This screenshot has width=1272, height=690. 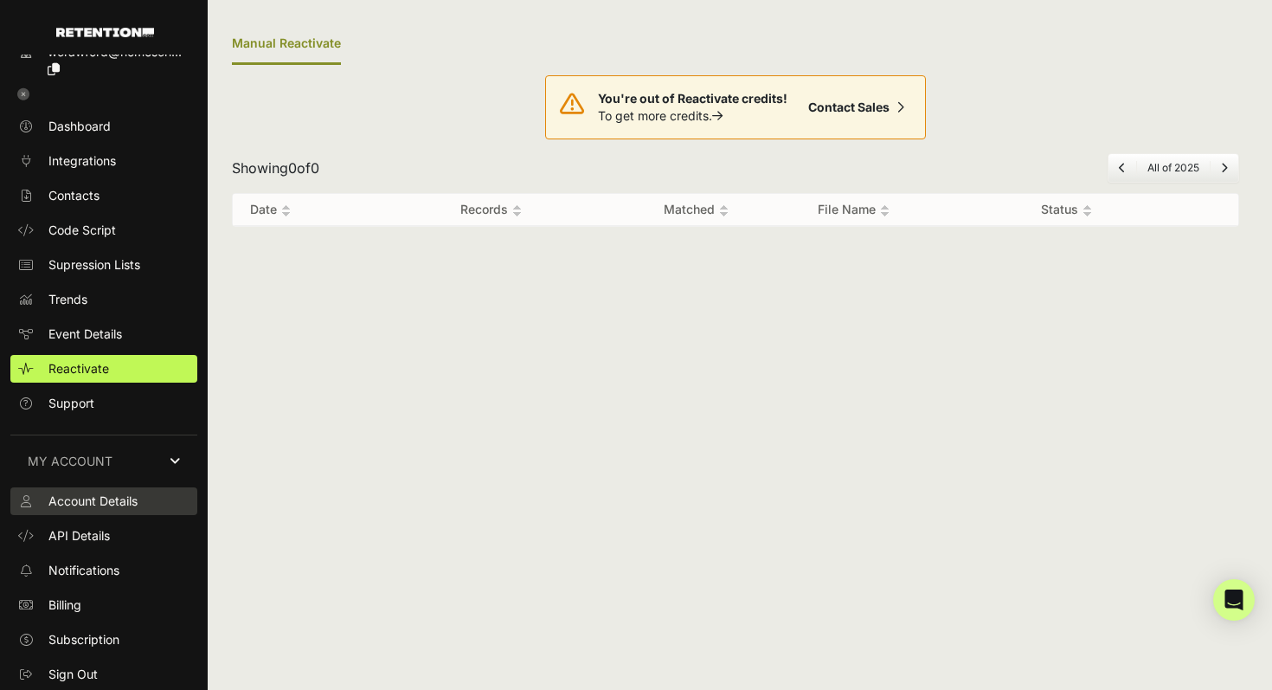 What do you see at coordinates (104, 230) in the screenshot?
I see `a: Code Script` at bounding box center [104, 230].